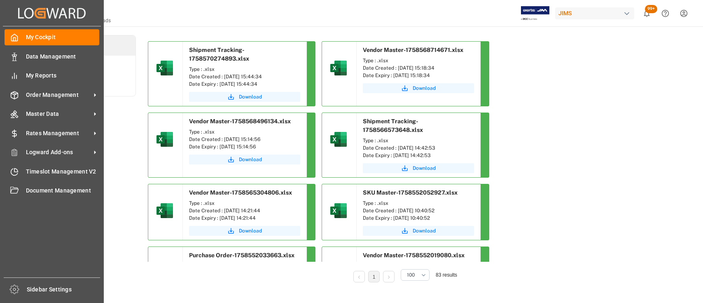  Describe the element at coordinates (359, 276) in the screenshot. I see `li: Previous Page` at that location.